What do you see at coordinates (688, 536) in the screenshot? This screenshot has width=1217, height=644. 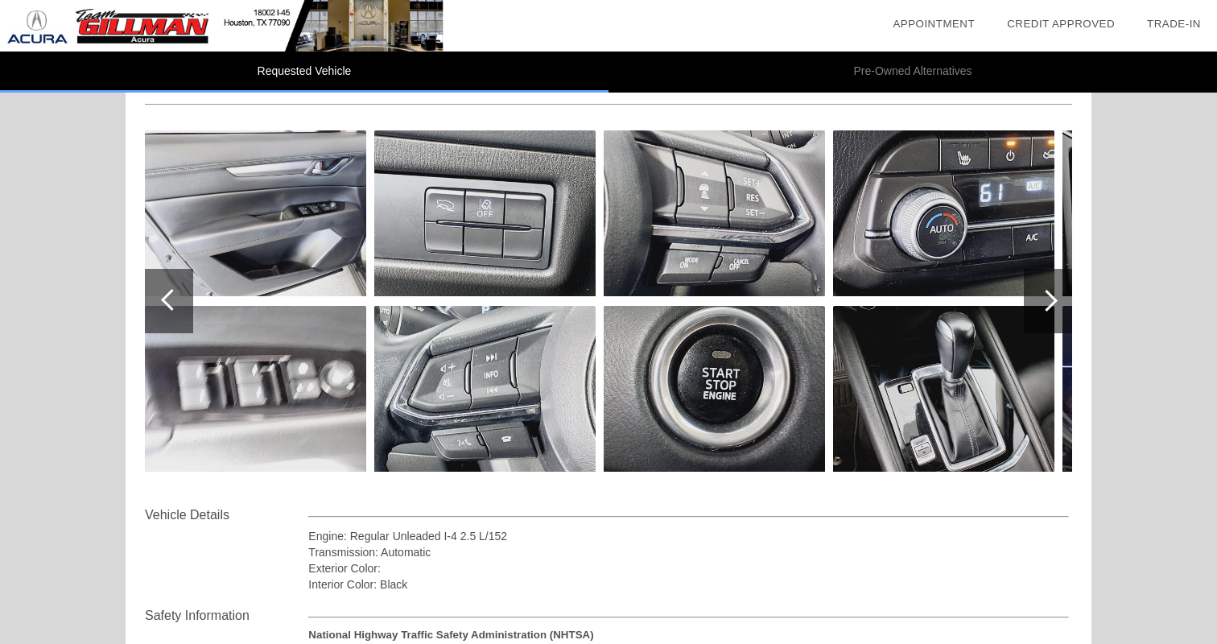 I see `div: Engine: Regular Unleaded I-4 2.5 L/152` at bounding box center [688, 536].